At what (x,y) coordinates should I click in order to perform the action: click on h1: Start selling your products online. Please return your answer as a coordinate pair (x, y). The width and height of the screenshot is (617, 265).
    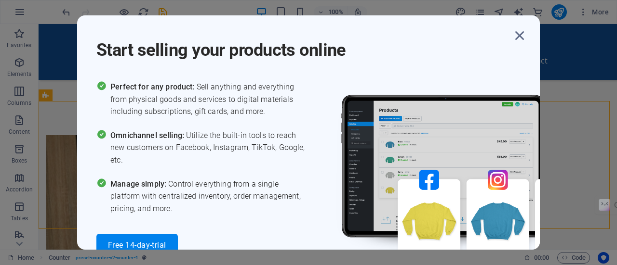
    Looking at the image, I should click on (304, 44).